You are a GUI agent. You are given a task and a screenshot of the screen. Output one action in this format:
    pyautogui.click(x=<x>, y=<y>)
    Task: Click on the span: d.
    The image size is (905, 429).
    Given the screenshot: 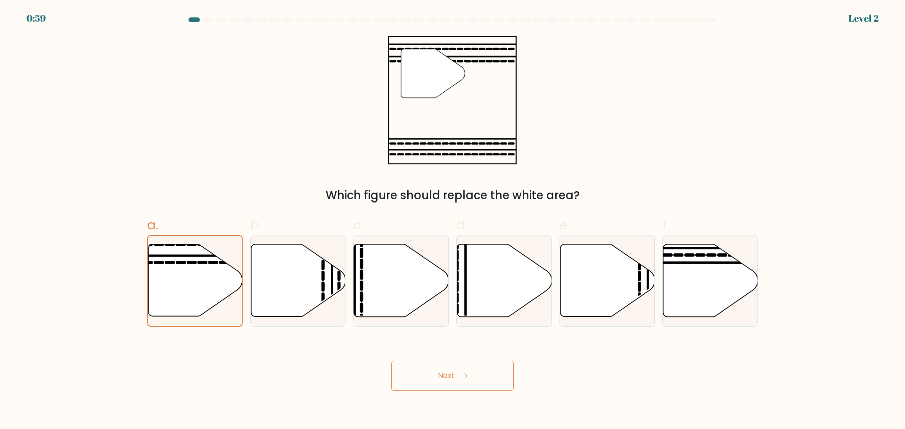 What is the action you would take?
    pyautogui.click(x=462, y=225)
    